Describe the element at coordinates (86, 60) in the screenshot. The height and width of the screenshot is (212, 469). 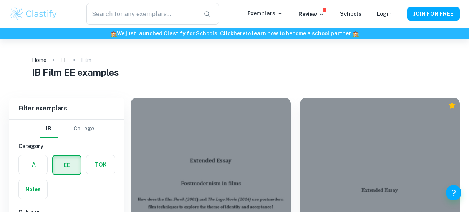
I see `p: Film` at that location.